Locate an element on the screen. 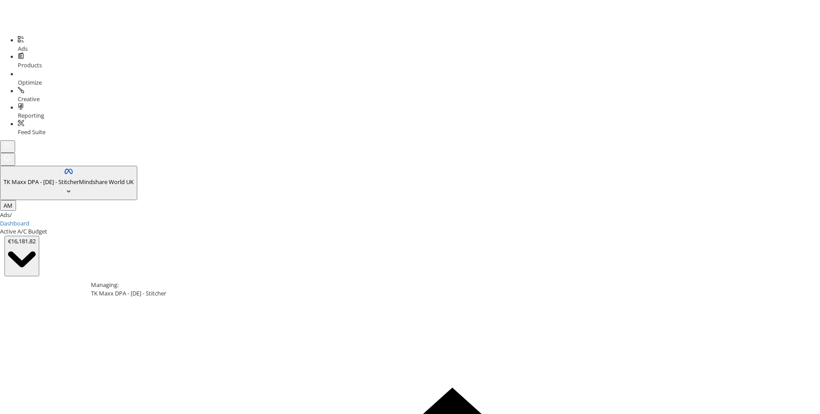  div: €16,181.82 is located at coordinates (22, 241).